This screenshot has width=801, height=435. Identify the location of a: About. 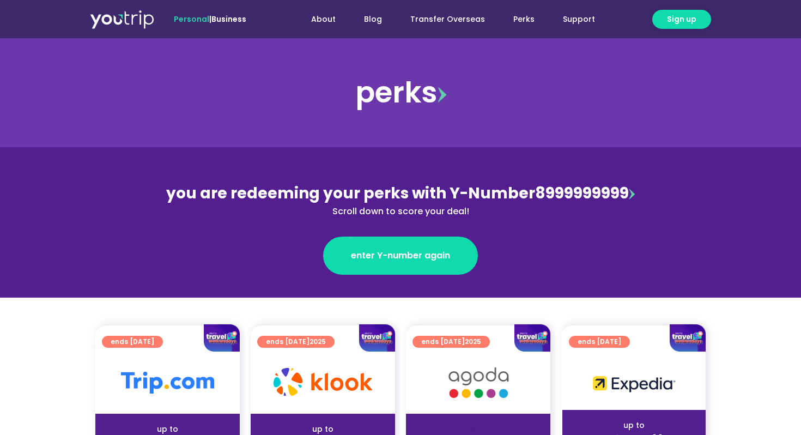
(323, 19).